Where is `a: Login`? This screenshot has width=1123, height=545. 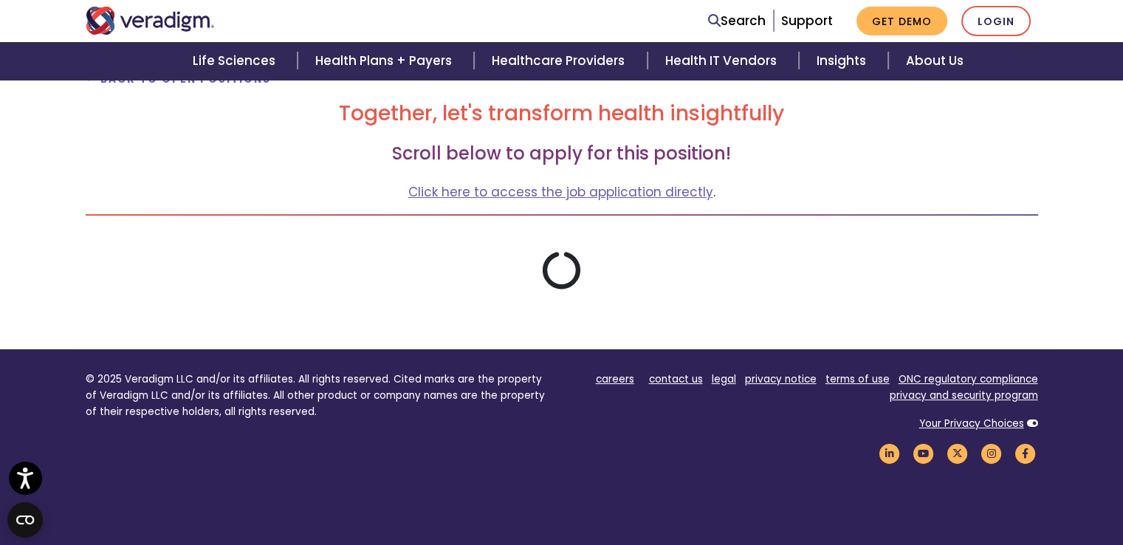 a: Login is located at coordinates (996, 21).